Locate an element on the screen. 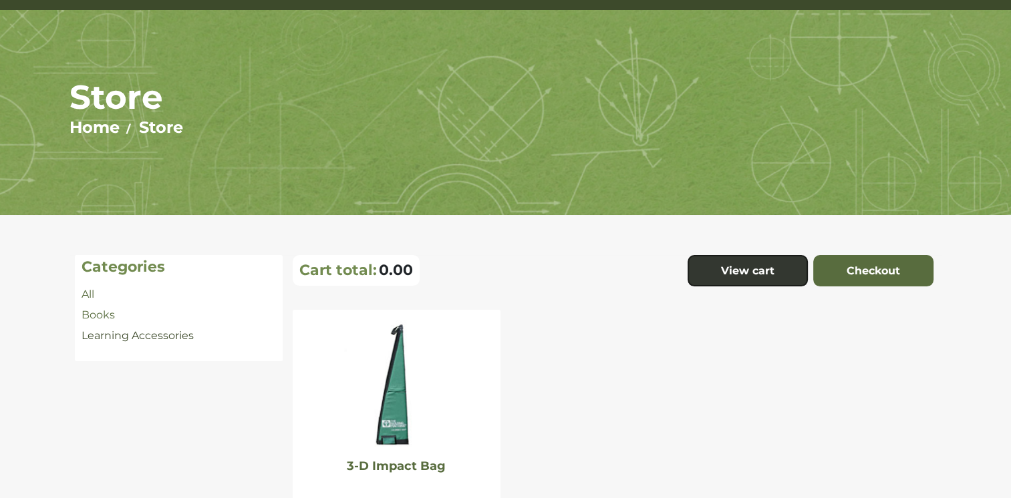  h4: Categories is located at coordinates (178, 267).